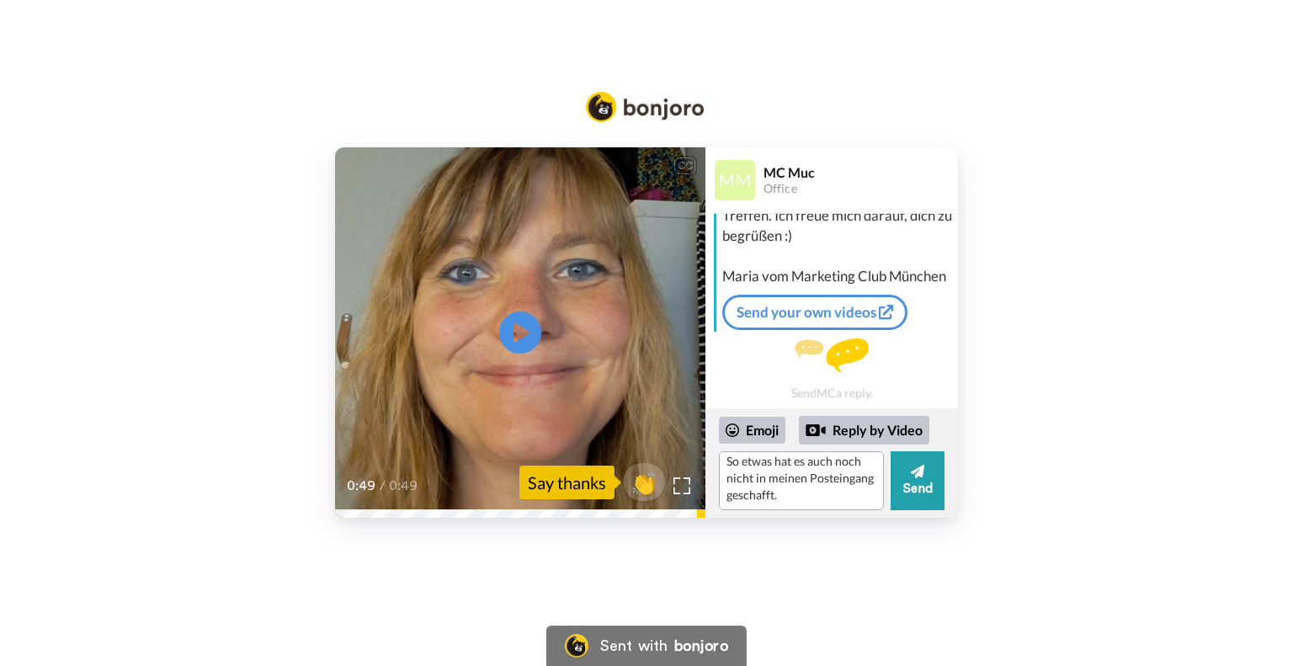 Image resolution: width=1293 pixels, height=666 pixels. Describe the element at coordinates (917, 481) in the screenshot. I see `button: Send` at that location.